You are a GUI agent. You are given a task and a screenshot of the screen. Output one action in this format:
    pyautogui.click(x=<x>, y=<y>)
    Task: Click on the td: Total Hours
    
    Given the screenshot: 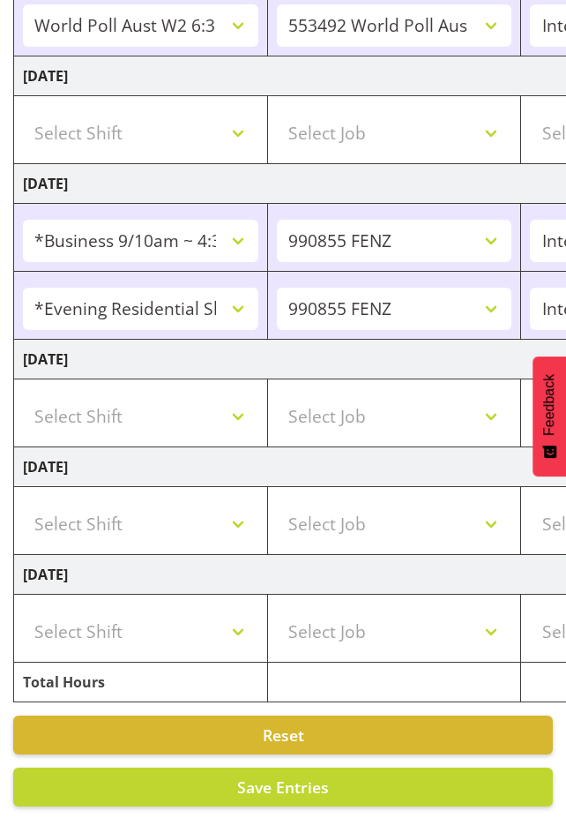 What is the action you would take?
    pyautogui.click(x=141, y=682)
    